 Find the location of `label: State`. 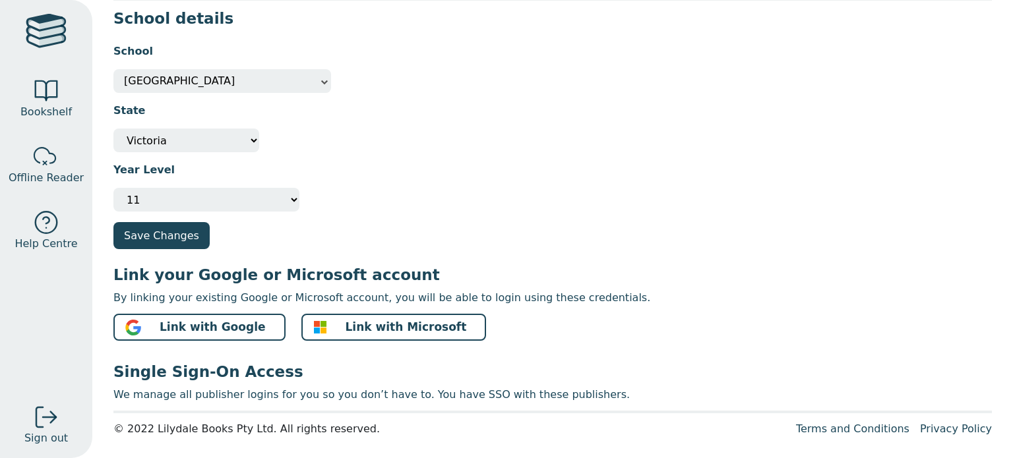

label: State is located at coordinates (129, 111).